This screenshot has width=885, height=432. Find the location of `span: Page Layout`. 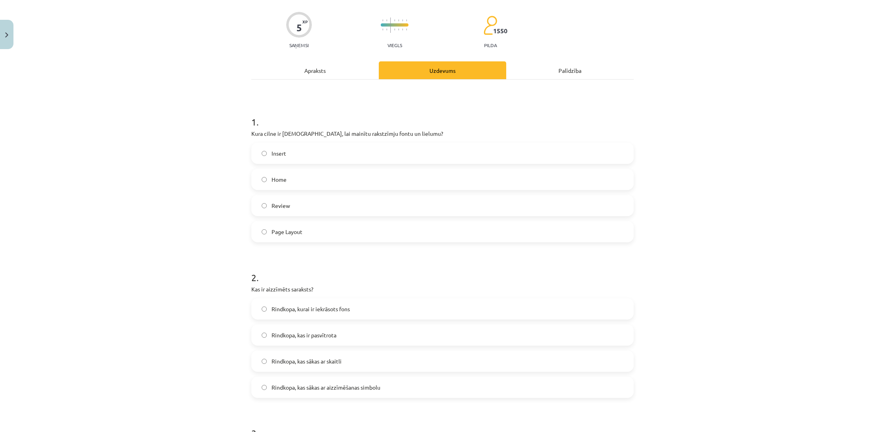

span: Page Layout is located at coordinates (287, 231).